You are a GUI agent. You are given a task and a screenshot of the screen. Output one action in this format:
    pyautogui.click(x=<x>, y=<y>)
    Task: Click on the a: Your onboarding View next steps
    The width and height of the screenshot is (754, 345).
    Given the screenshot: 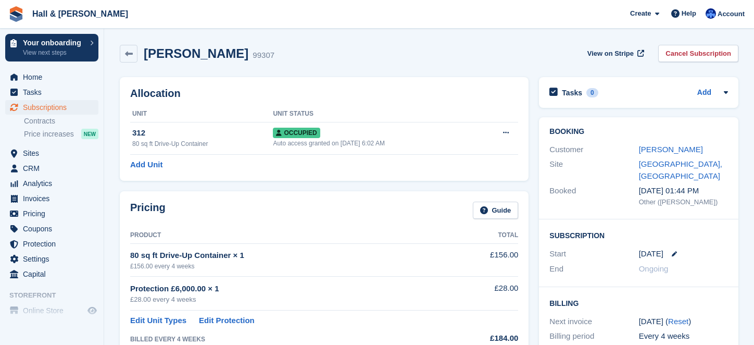 What is the action you would take?
    pyautogui.click(x=52, y=47)
    